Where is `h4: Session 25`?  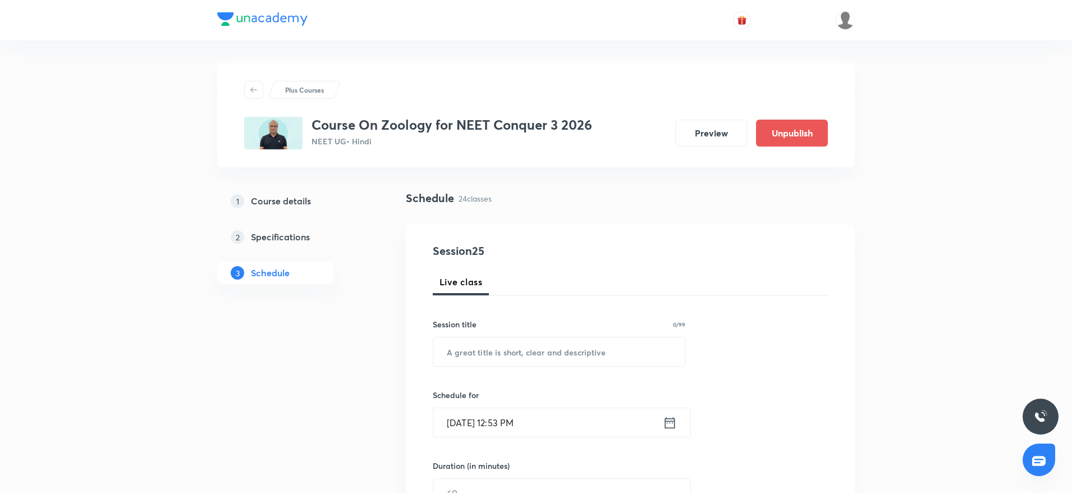
h4: Session 25 is located at coordinates (535, 251).